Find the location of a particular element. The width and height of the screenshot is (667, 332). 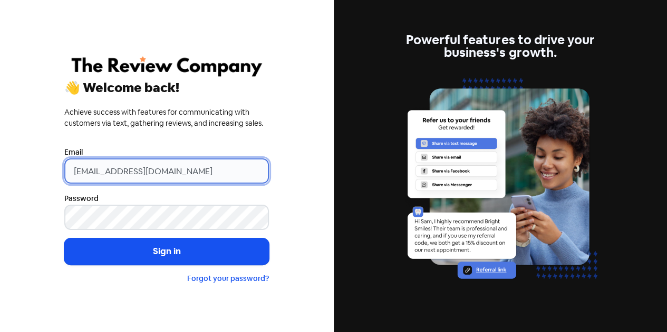

a: Forgot your password? is located at coordinates (228, 279).